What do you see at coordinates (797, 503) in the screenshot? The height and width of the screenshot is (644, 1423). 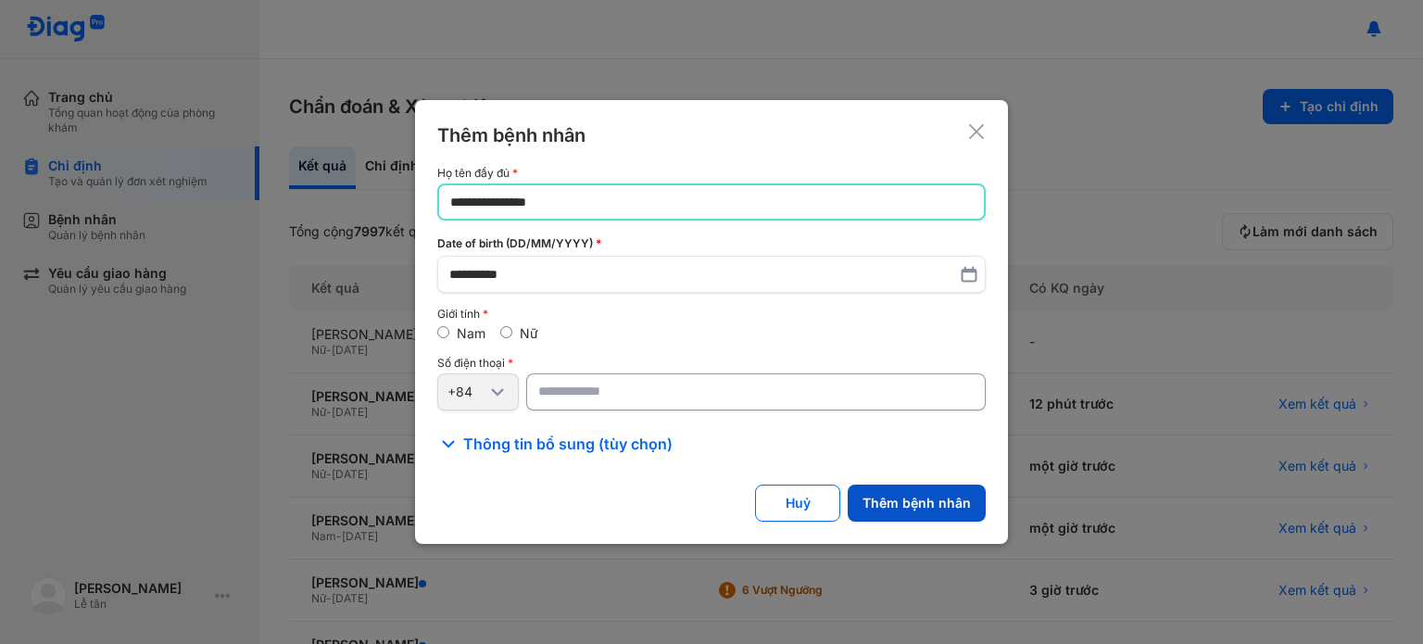 I see `button: Huỷ` at bounding box center [797, 503].